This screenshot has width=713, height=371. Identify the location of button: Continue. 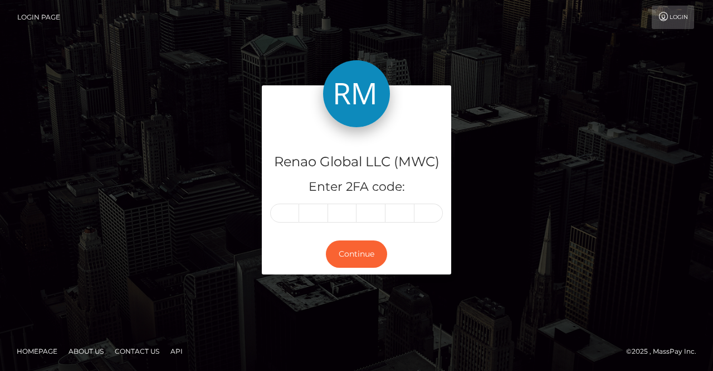
(357, 254).